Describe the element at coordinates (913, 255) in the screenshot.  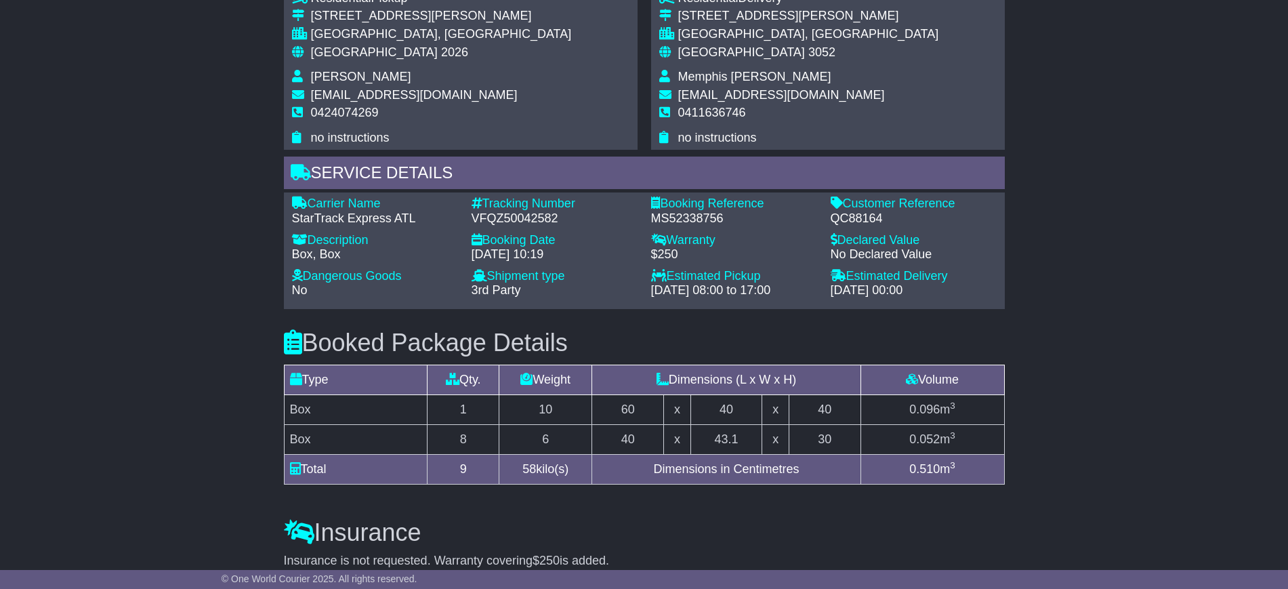
I see `div: No Declared Value` at that location.